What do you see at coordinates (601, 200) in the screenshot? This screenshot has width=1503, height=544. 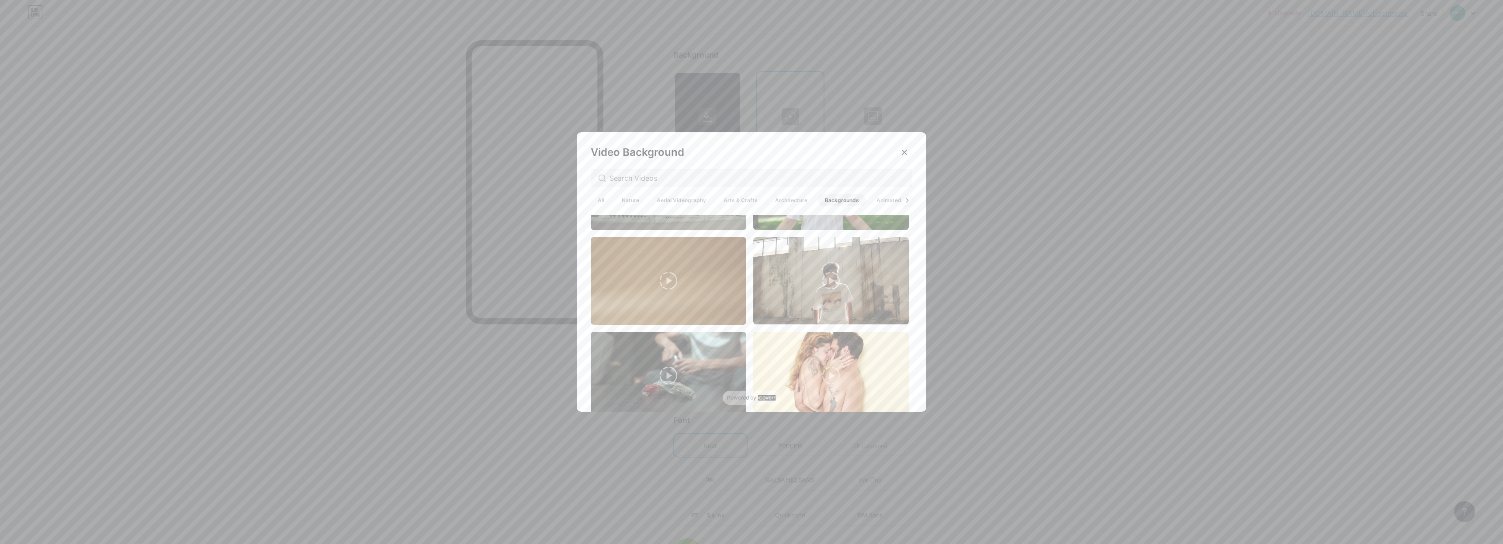 I see `span: All` at bounding box center [601, 200].